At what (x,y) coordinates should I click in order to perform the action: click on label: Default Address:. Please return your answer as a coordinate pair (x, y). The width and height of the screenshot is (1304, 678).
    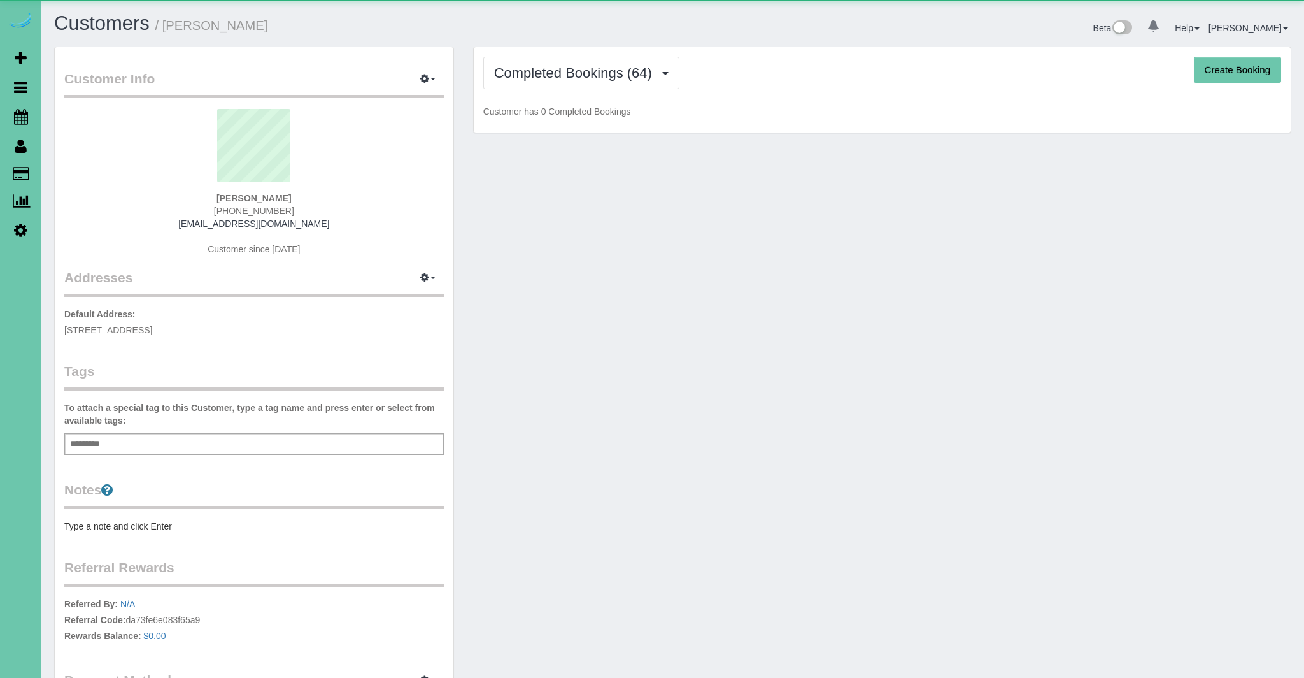
    Looking at the image, I should click on (100, 314).